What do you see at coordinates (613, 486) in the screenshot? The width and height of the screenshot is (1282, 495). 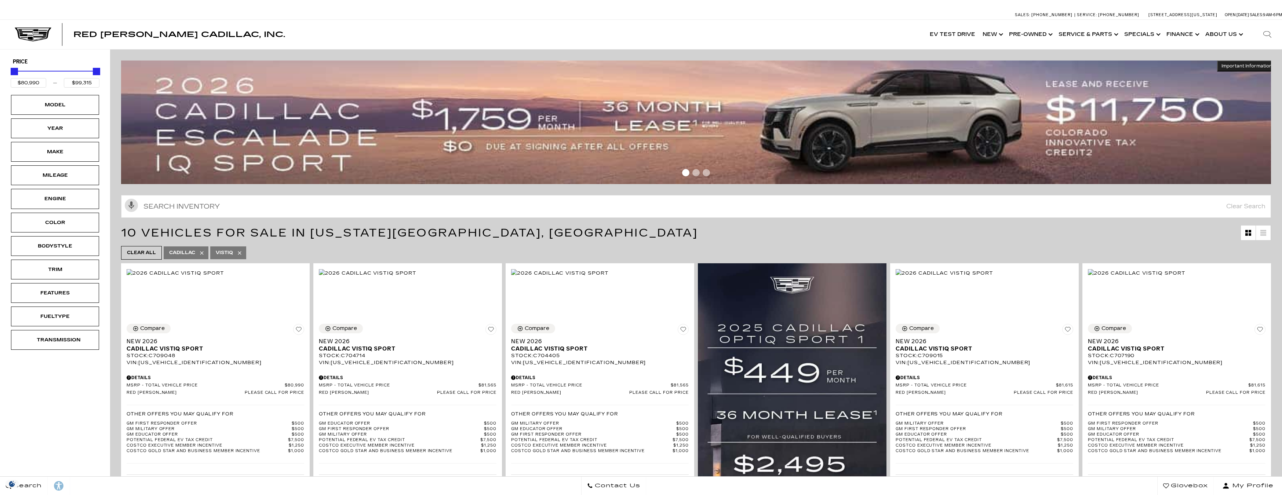 I see `a: Contact Us` at bounding box center [613, 486].